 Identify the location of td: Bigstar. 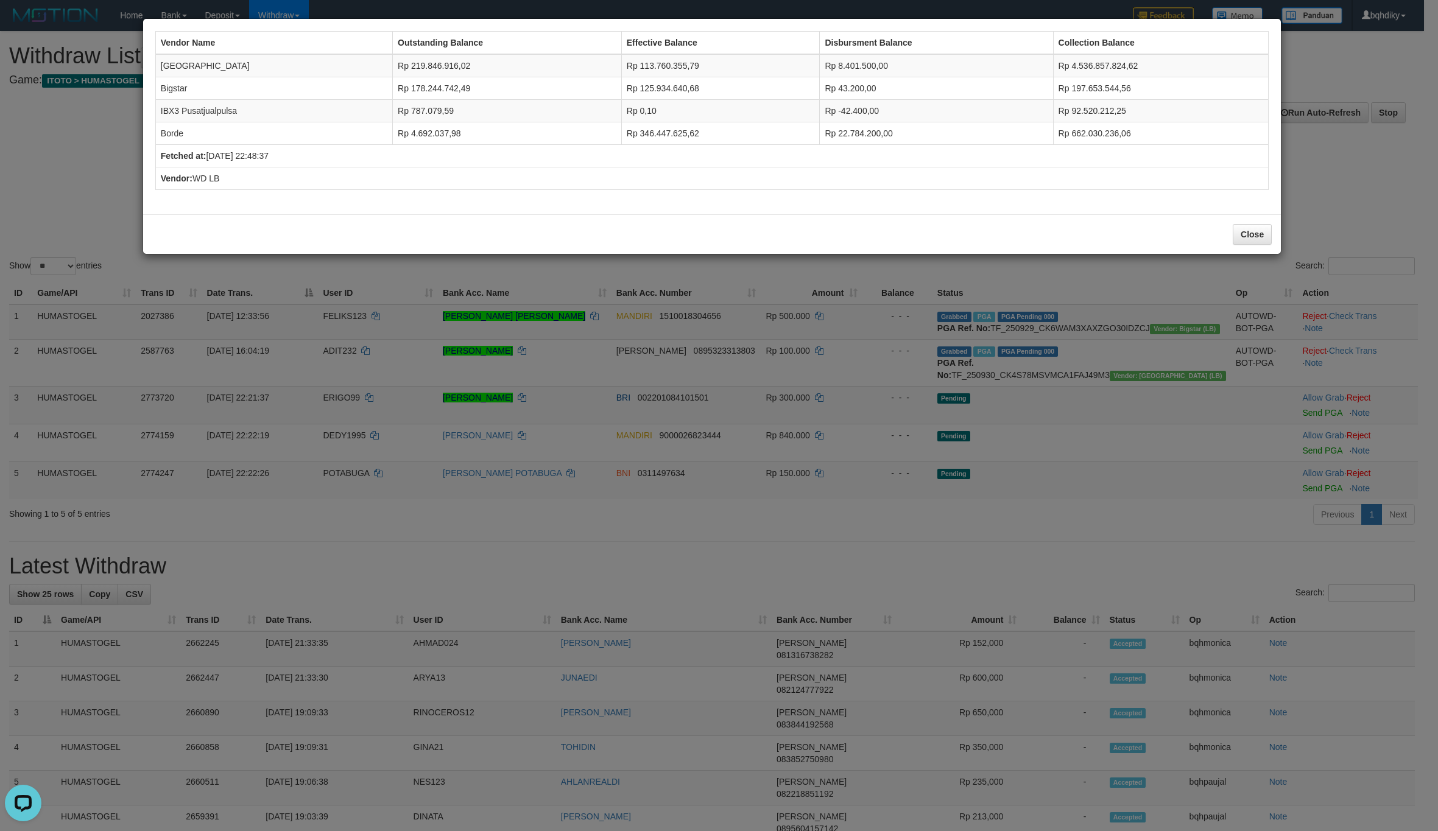
(273, 88).